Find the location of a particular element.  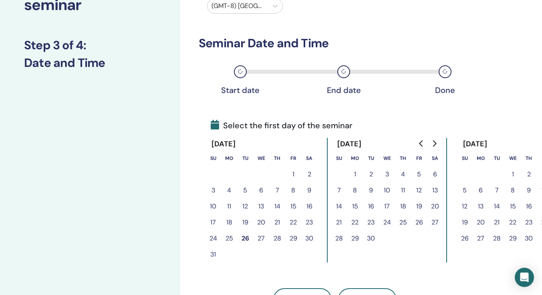

div: Done is located at coordinates (445, 90).